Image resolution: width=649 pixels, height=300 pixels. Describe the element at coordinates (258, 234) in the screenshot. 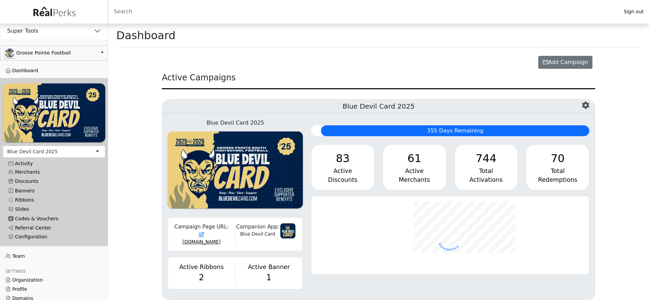

I see `div: Blue Devil Card` at that location.